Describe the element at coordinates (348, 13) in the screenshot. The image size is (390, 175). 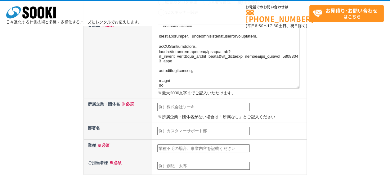
I see `span: はこちら` at that location.